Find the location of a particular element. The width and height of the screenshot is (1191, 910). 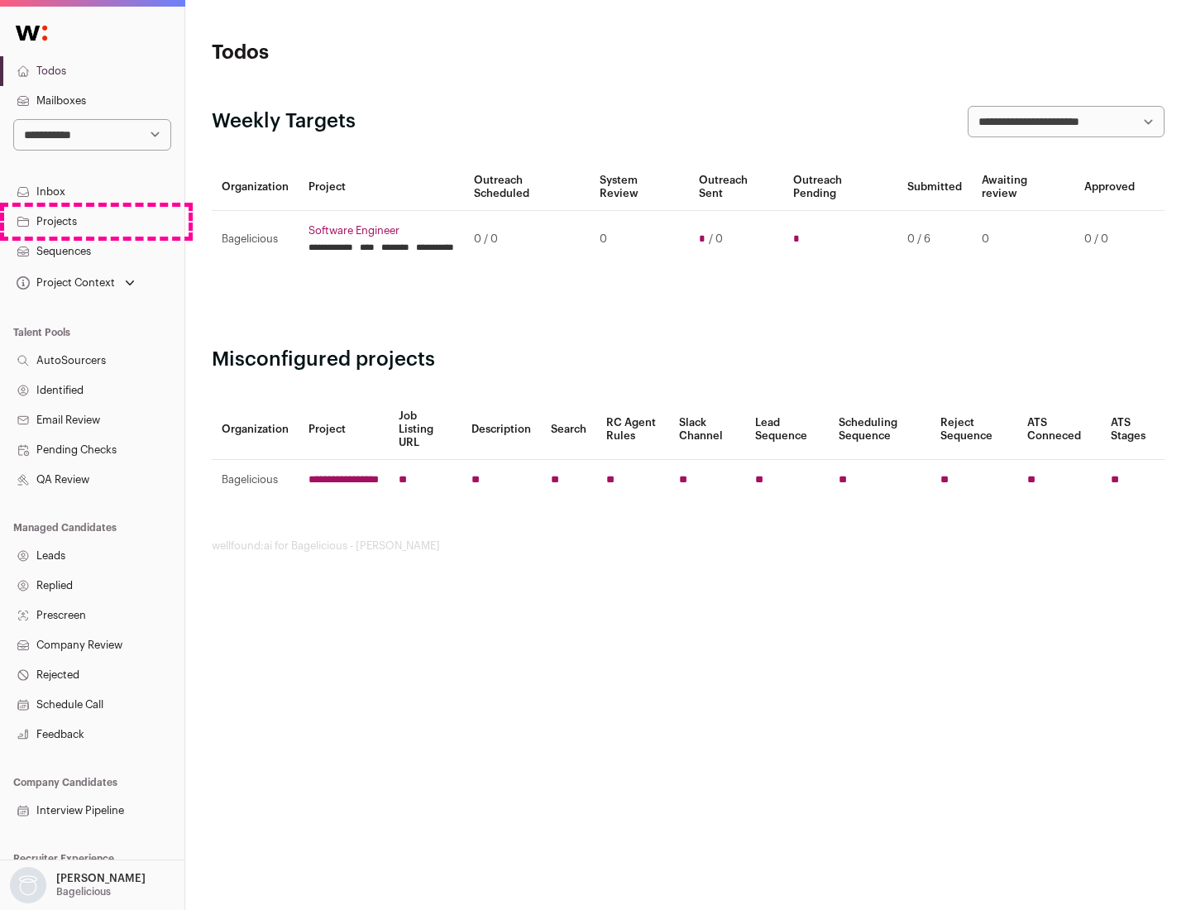

th: Outreach Pending is located at coordinates (840, 187).